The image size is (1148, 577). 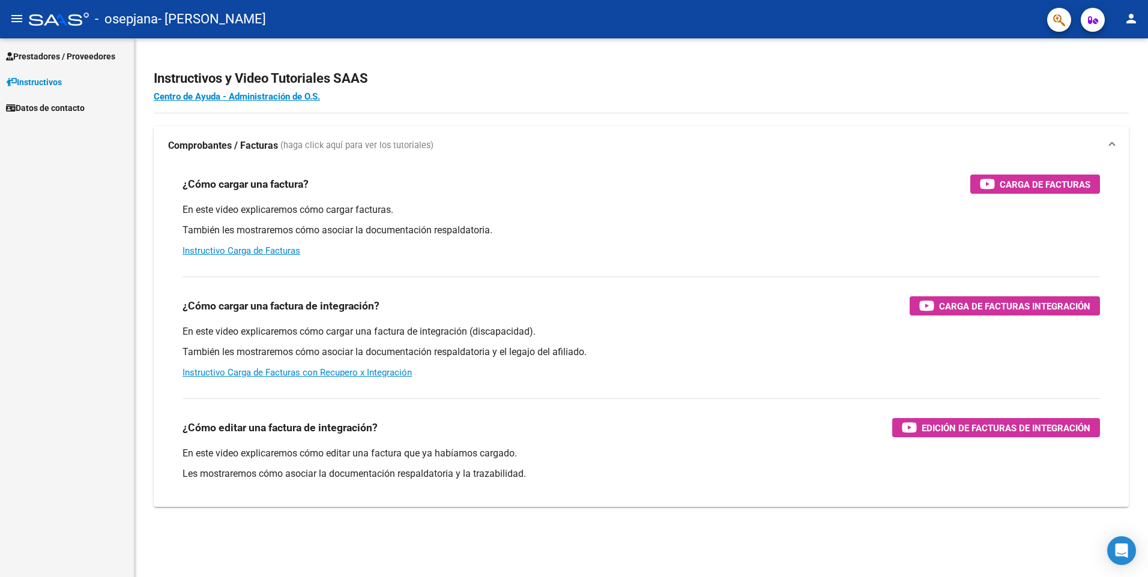 What do you see at coordinates (34, 82) in the screenshot?
I see `span: Instructivos` at bounding box center [34, 82].